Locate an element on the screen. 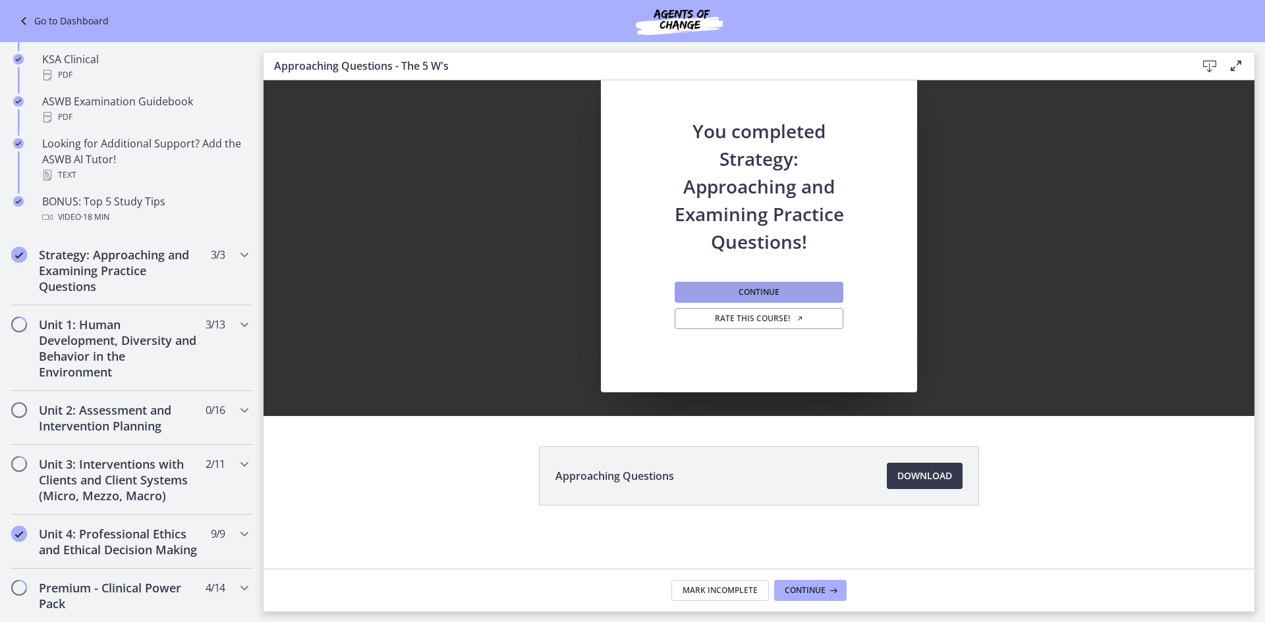  span: 3 / 3 is located at coordinates (217, 255).